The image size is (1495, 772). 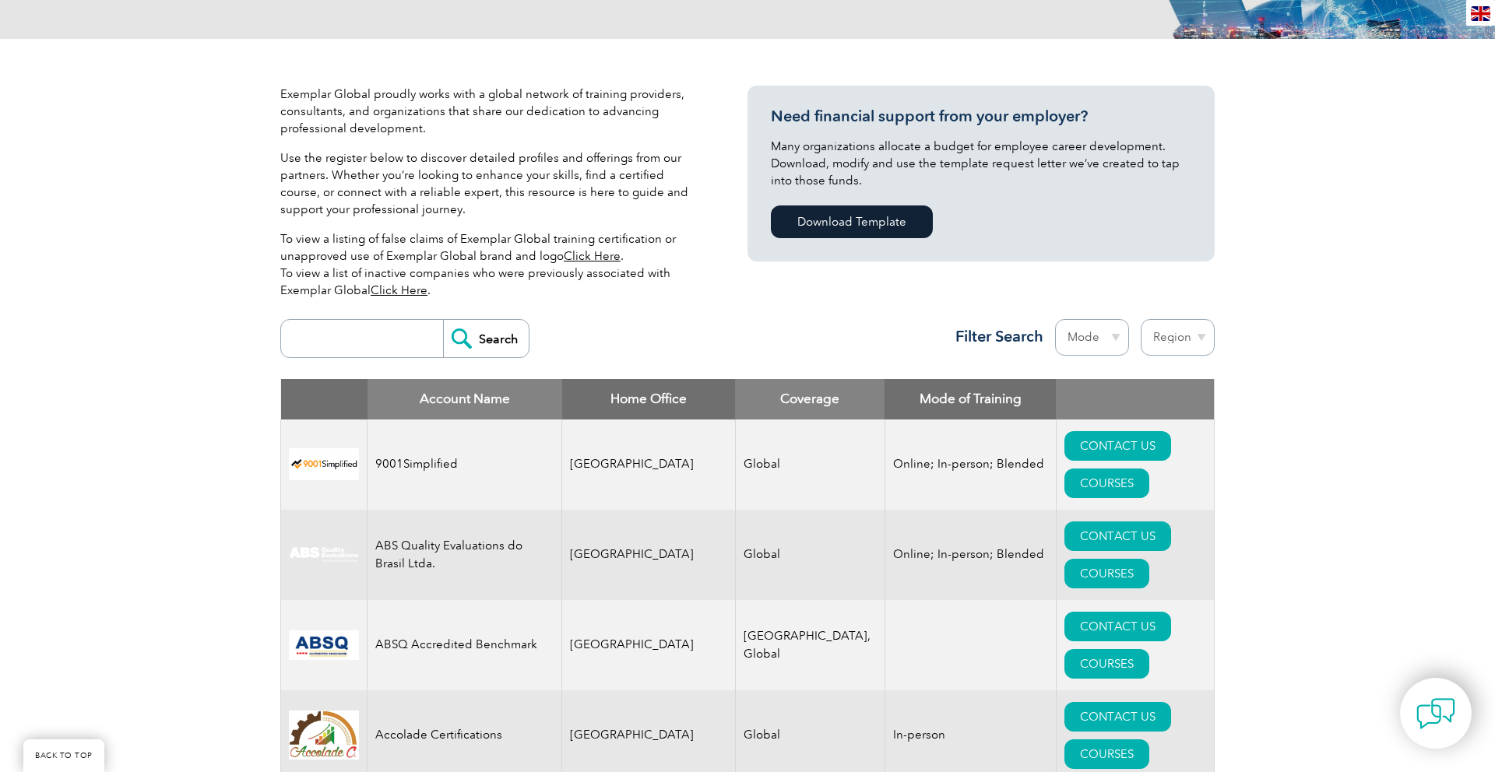 What do you see at coordinates (649, 399) in the screenshot?
I see `th: Home Office: activate to sort column ascending` at bounding box center [649, 399].